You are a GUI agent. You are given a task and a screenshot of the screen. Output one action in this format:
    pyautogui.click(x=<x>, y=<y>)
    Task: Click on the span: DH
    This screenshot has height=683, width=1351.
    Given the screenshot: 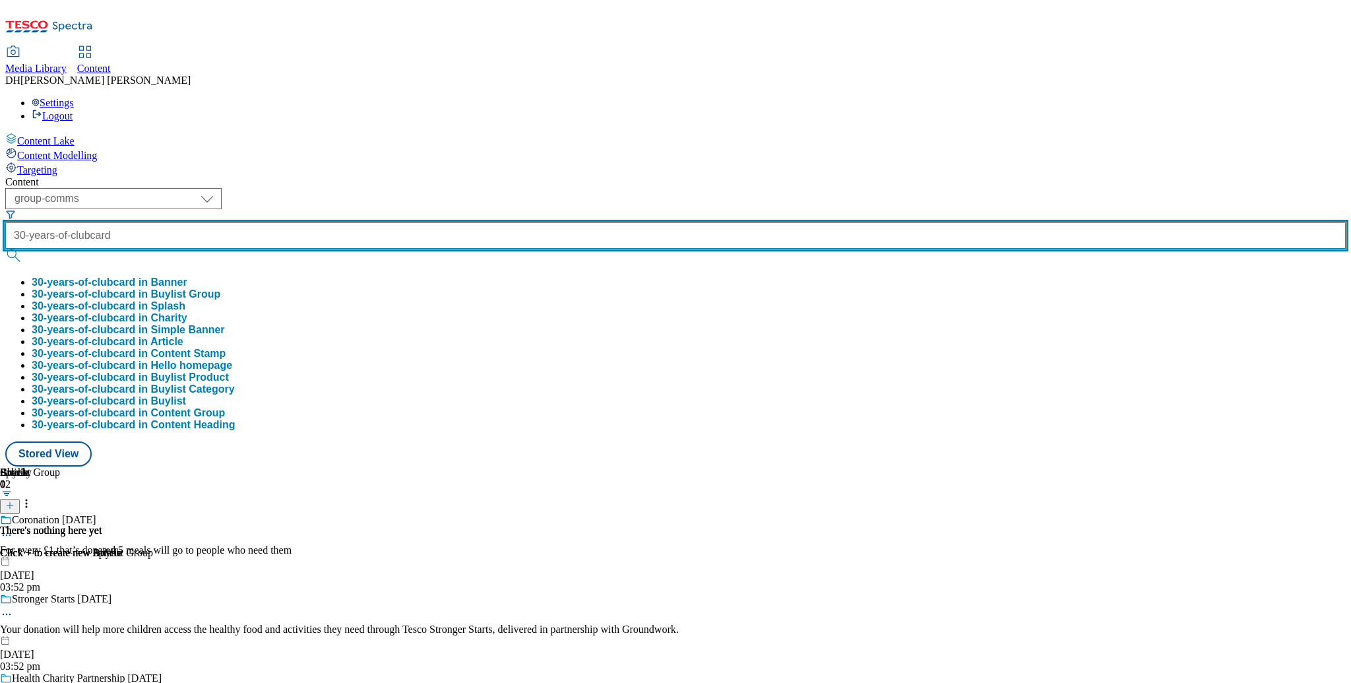 What is the action you would take?
    pyautogui.click(x=13, y=80)
    